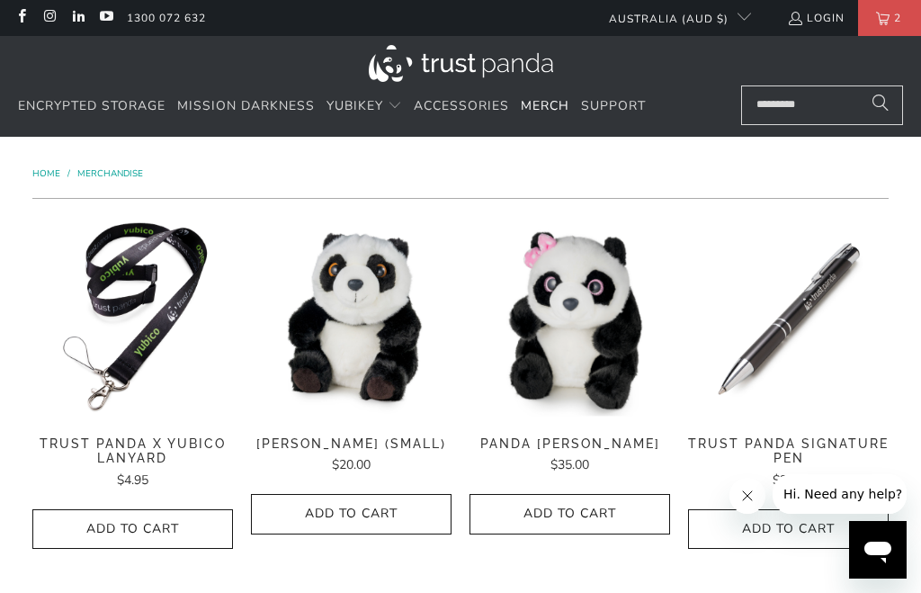 This screenshot has height=593, width=921. I want to click on a: Panda Lin Lin (Small) - Trust Panda Panda Lin Lin (Small) - Trust Panda, so click(351, 317).